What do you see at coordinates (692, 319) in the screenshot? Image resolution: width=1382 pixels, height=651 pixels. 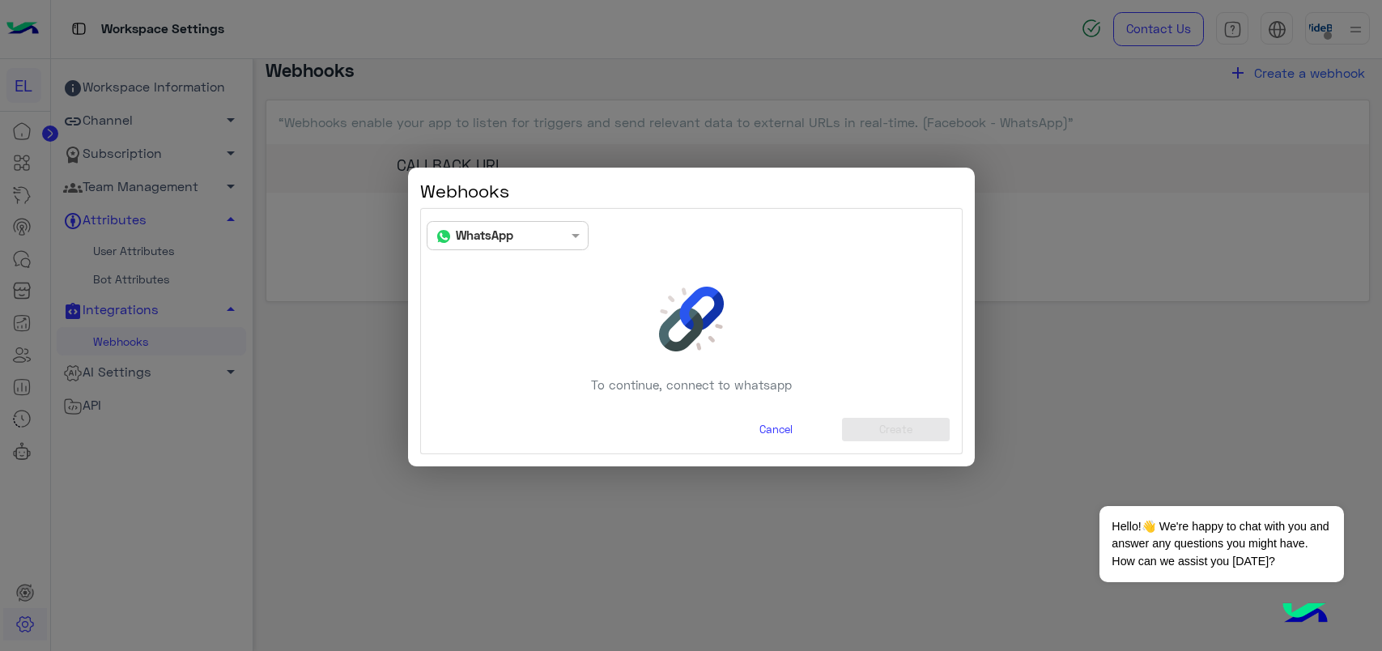 I see `img: link` at bounding box center [692, 319].